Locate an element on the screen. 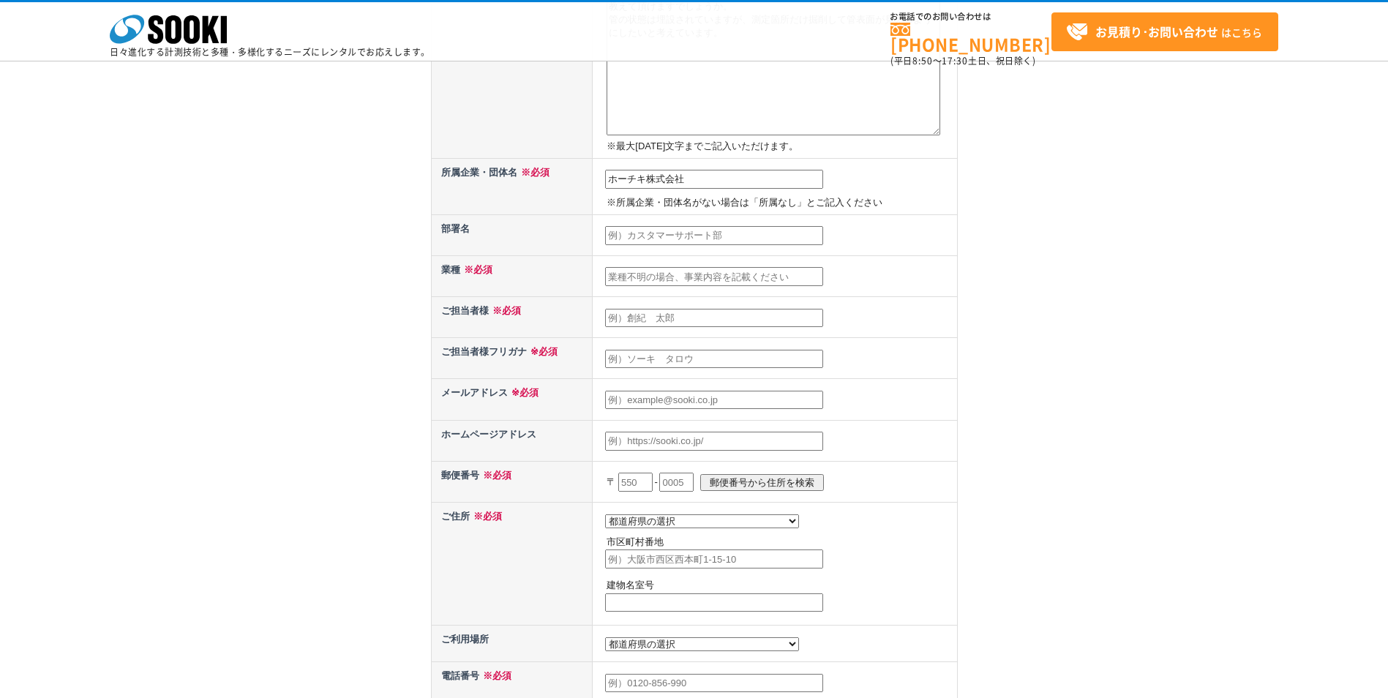  input: 郵便番号から住所を検索 is located at coordinates (762, 482).